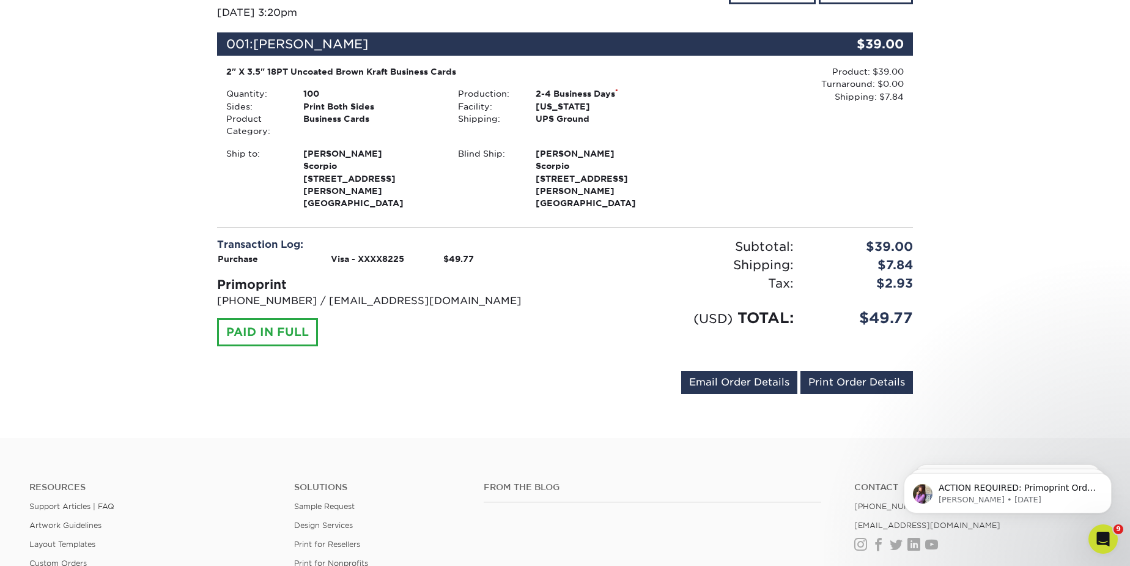 This screenshot has width=1130, height=566. I want to click on div: 2-4 Business Days, so click(603, 94).